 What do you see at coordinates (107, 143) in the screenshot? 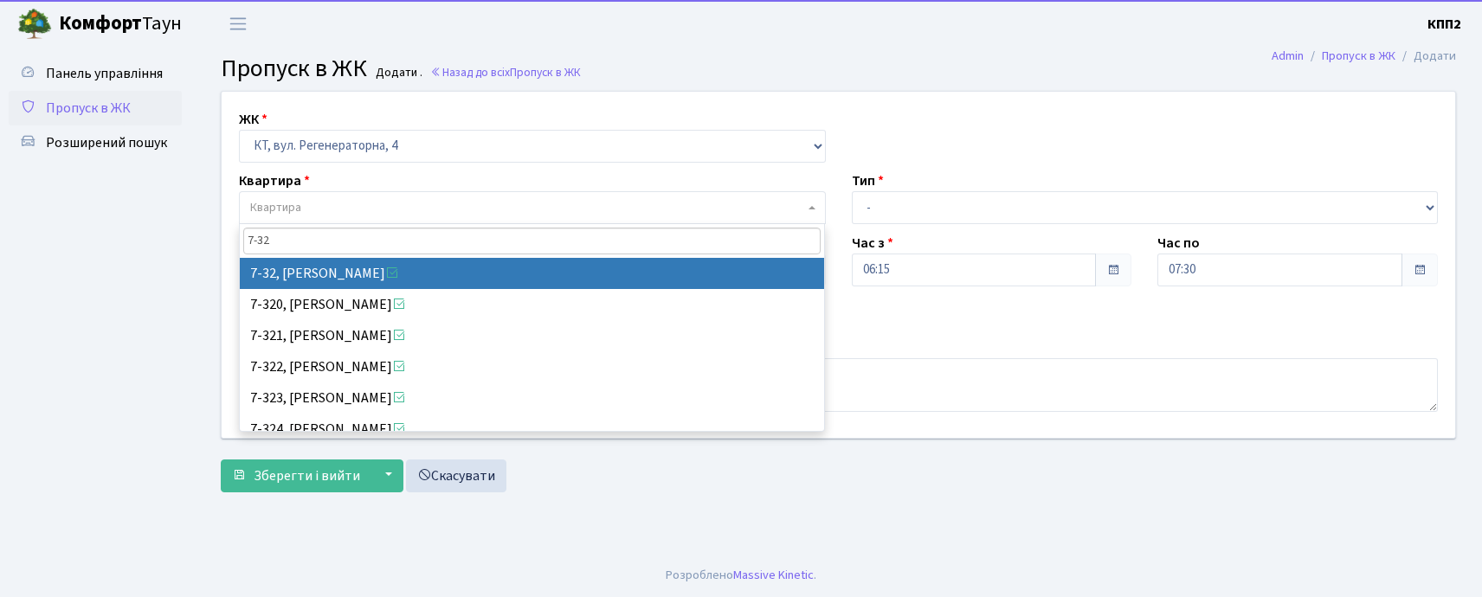
I see `span: Розширений пошук` at bounding box center [107, 143].